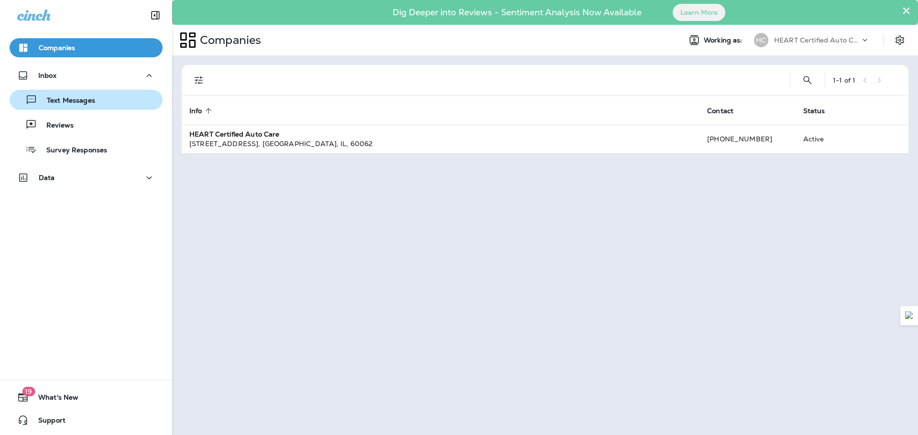 This screenshot has width=918, height=435. What do you see at coordinates (47, 76) in the screenshot?
I see `p: Inbox` at bounding box center [47, 76].